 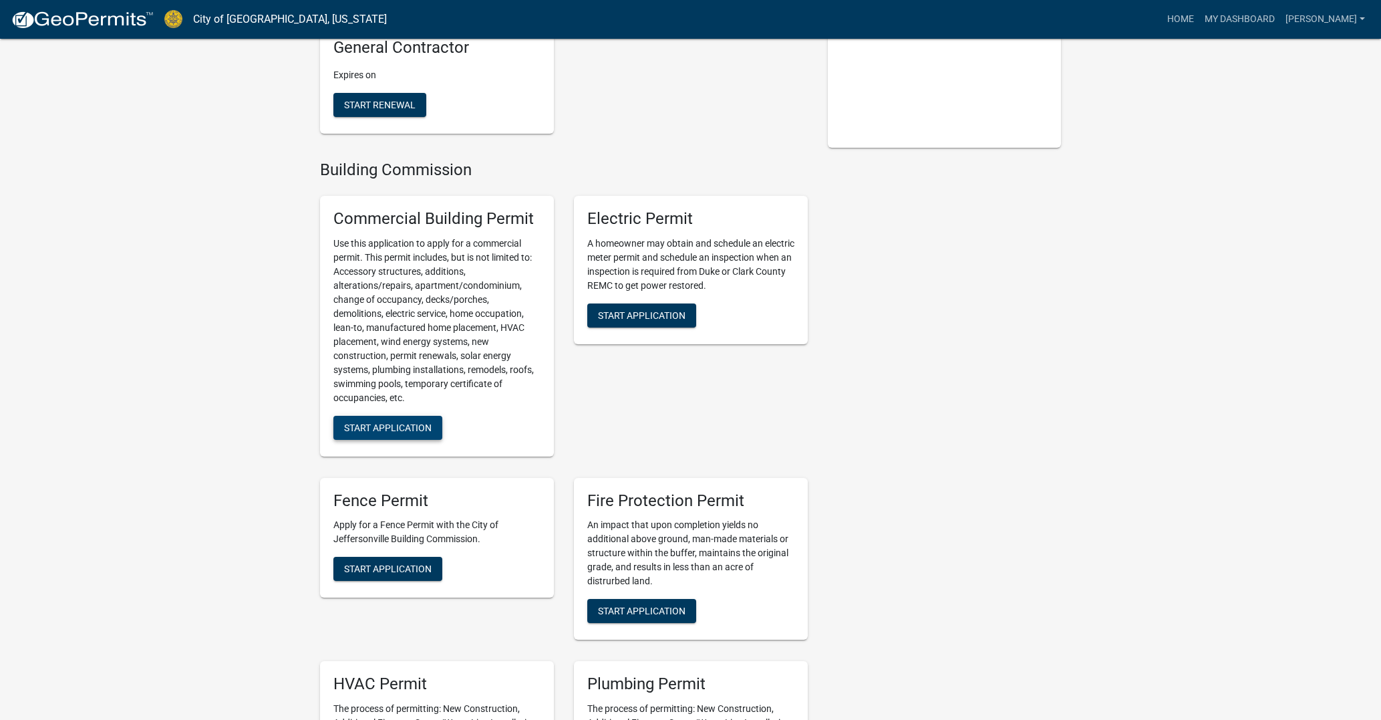 What do you see at coordinates (691, 500) in the screenshot?
I see `h5: Fire Protection Permit` at bounding box center [691, 500].